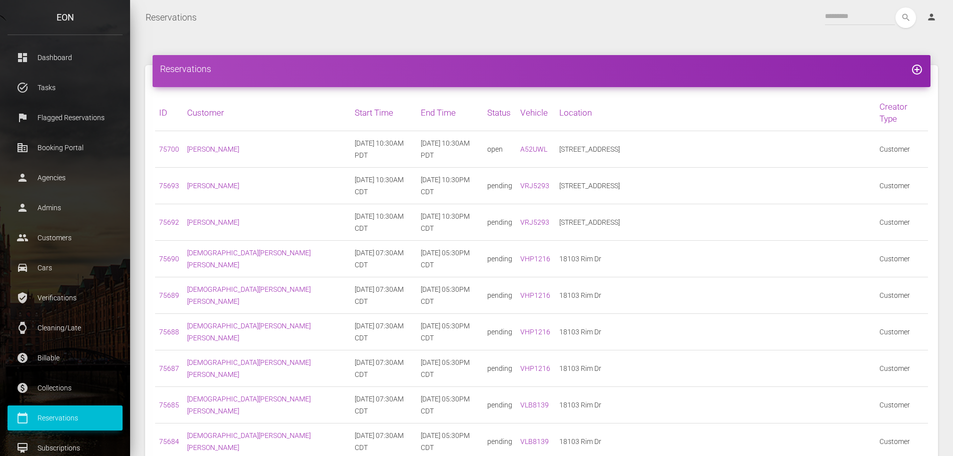  What do you see at coordinates (65, 328) in the screenshot?
I see `a: watch Cleaning/Late` at bounding box center [65, 328].